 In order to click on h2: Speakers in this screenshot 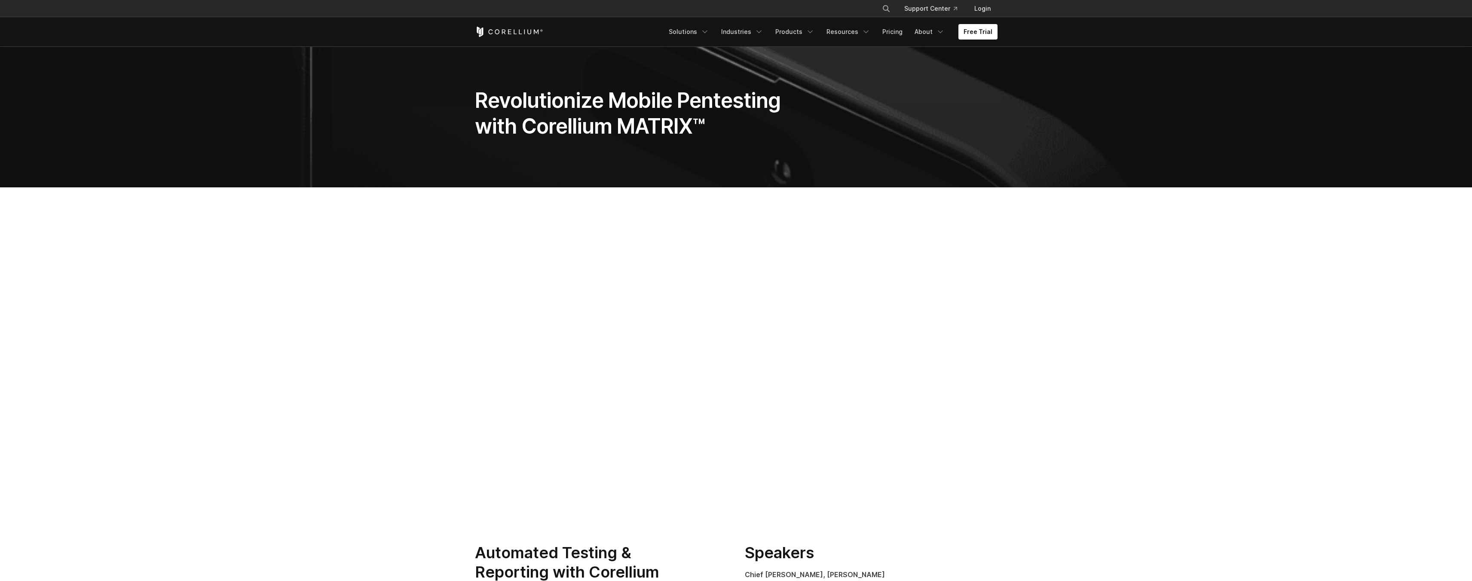, I will do `click(871, 553)`.